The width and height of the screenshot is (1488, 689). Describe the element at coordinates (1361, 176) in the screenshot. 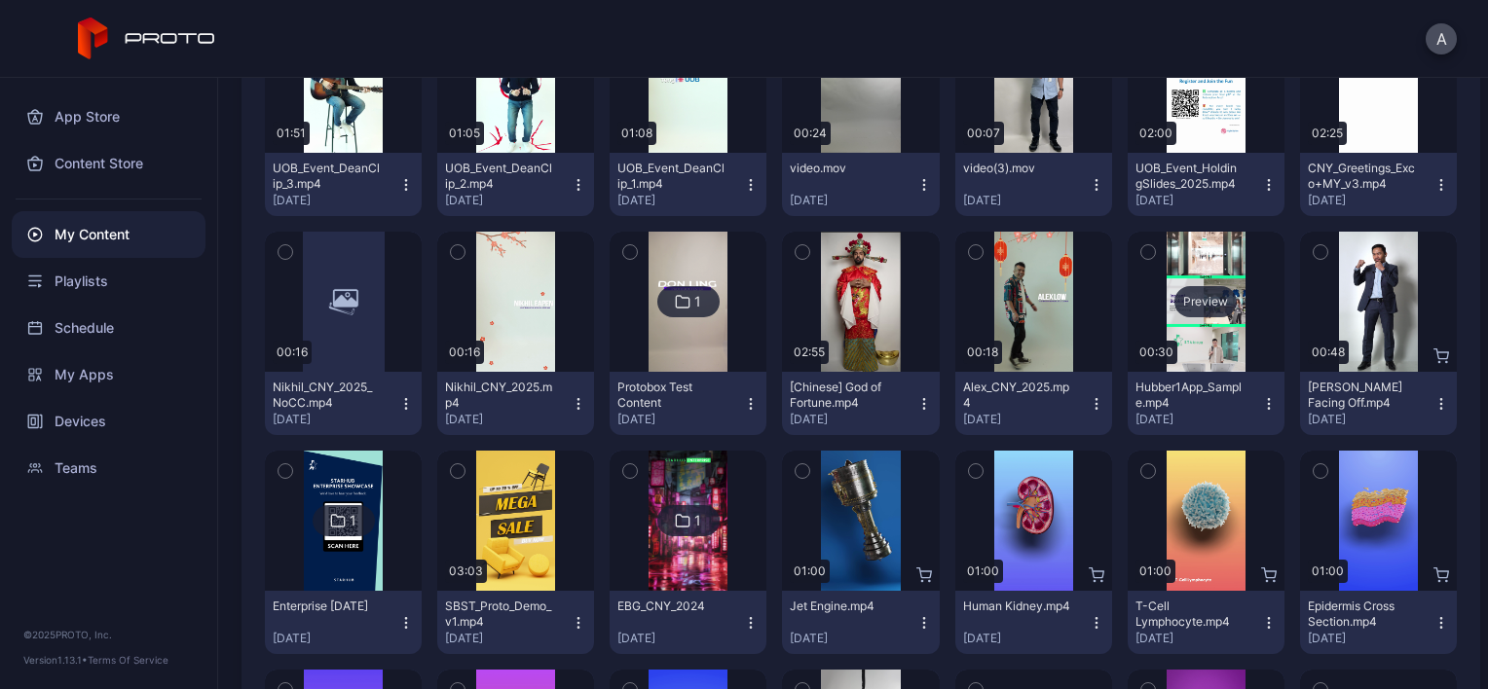

I see `div: CNY_Greetings_Exco+MY_v3.mp4` at that location.